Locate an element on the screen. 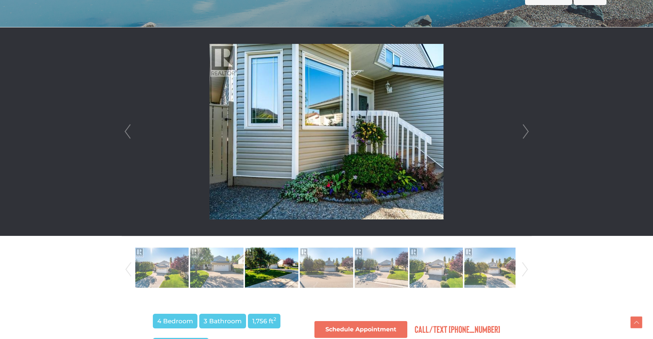 The width and height of the screenshot is (653, 339). span: 4 Bedroom is located at coordinates (175, 321).